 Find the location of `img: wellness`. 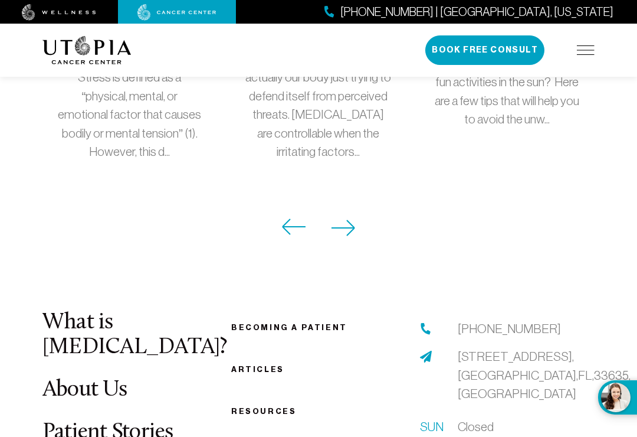

img: wellness is located at coordinates (59, 12).